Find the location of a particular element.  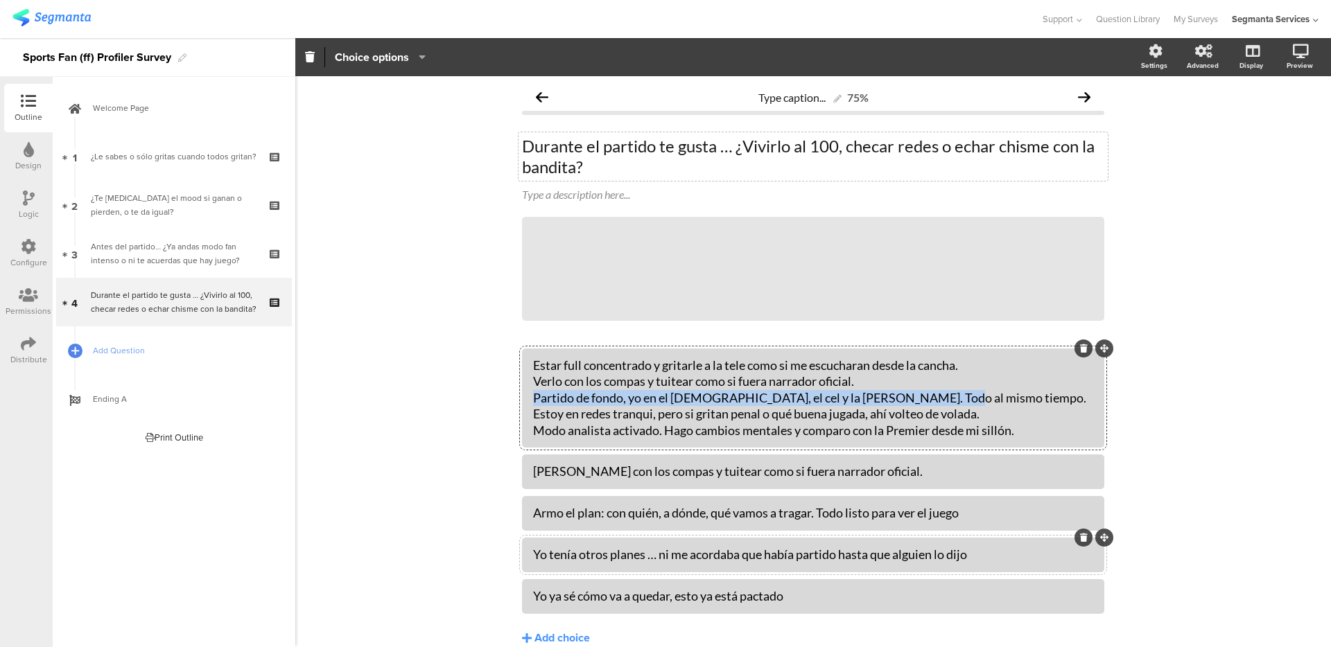

div: Permissions is located at coordinates (28, 311).